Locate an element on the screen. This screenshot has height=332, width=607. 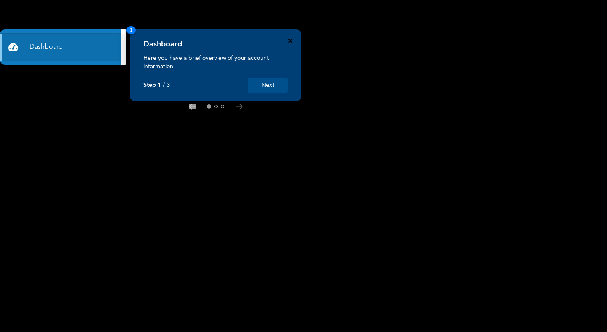
button: Close is located at coordinates (290, 40).